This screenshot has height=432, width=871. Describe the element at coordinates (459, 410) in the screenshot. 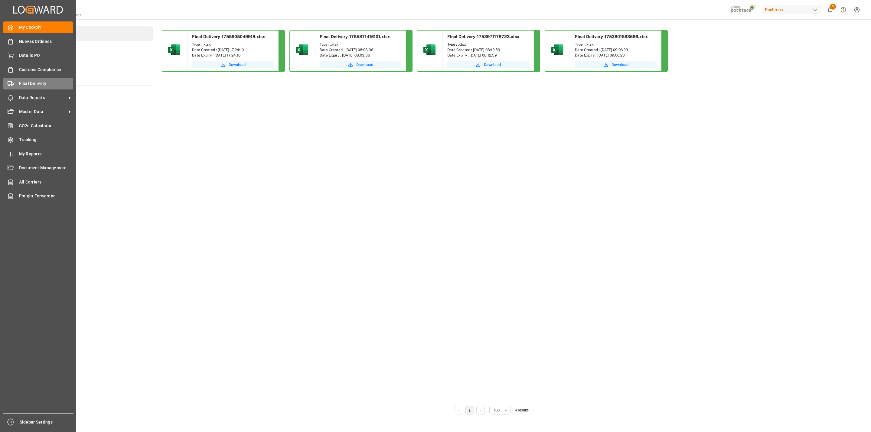

I see `li: Previous Page` at that location.